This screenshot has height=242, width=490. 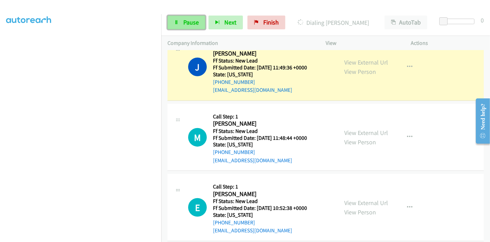 What do you see at coordinates (191, 22) in the screenshot?
I see `span: Pause` at bounding box center [191, 22].